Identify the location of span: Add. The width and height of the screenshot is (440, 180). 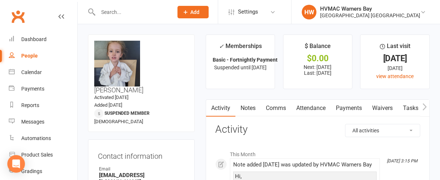
(194, 12).